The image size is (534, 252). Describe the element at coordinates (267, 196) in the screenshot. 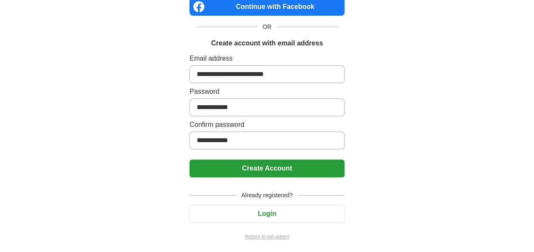

I see `span: Already registered?` at that location.